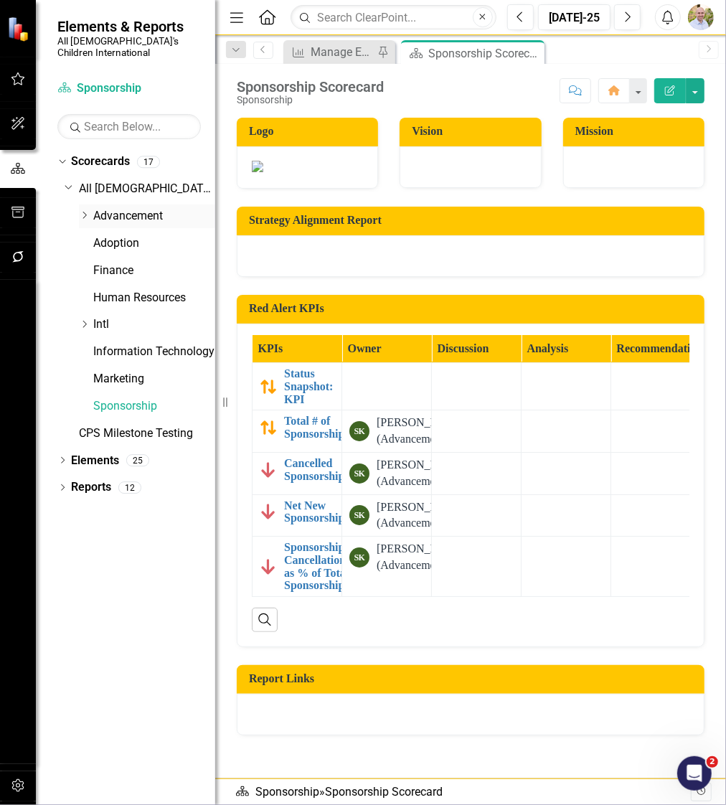 The image size is (726, 805). What do you see at coordinates (701, 17) in the screenshot?
I see `button: Nate Dawson` at bounding box center [701, 17].